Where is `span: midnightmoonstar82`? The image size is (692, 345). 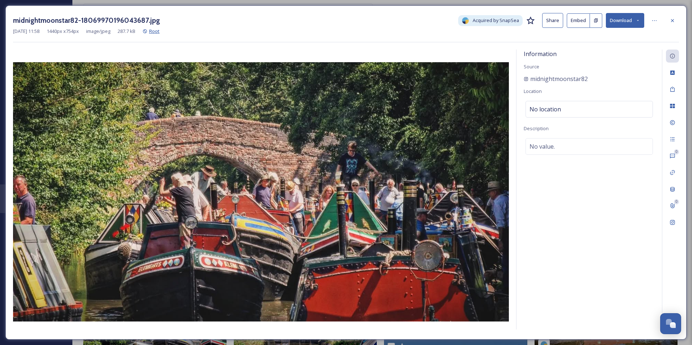
span: midnightmoonstar82 is located at coordinates (559, 79).